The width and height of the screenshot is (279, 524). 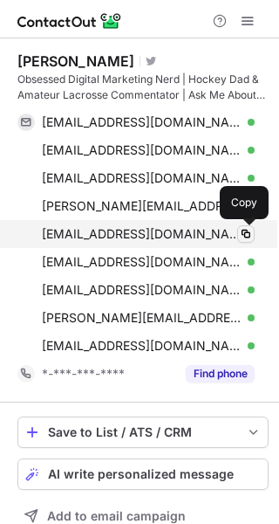 What do you see at coordinates (143, 474) in the screenshot?
I see `button: AI write personalized message` at bounding box center [143, 474].